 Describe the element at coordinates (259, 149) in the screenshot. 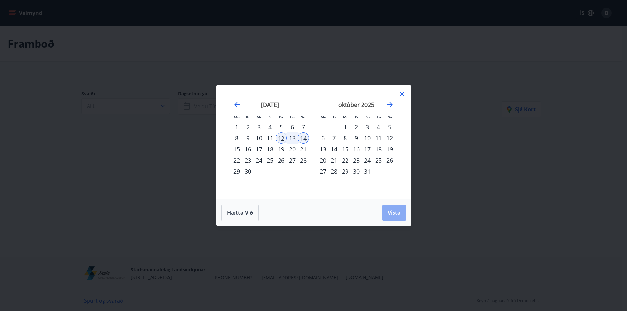

I see `td: Choose miðvikudagur, 17. september 2025 as your check-in date. It’s available.` at that location.